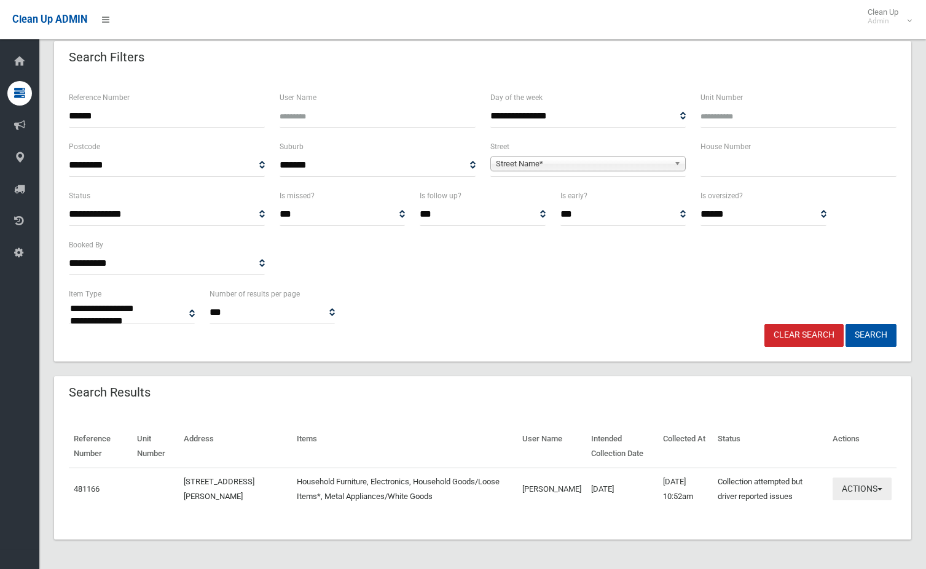 The width and height of the screenshot is (926, 569). I want to click on label: Street, so click(499, 147).